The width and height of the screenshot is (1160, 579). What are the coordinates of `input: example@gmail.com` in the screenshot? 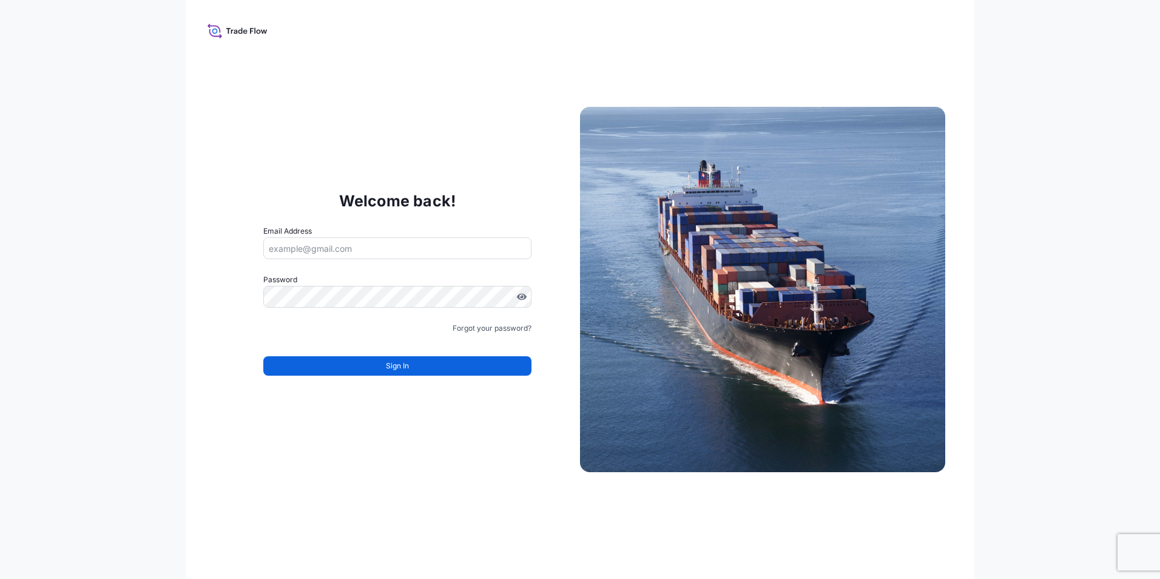 It's located at (397, 248).